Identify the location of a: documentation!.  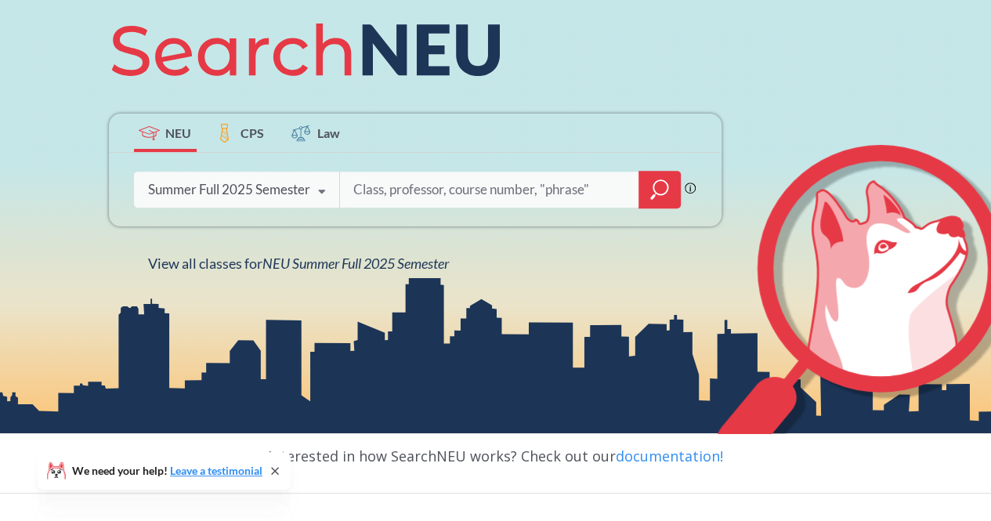
(669, 456).